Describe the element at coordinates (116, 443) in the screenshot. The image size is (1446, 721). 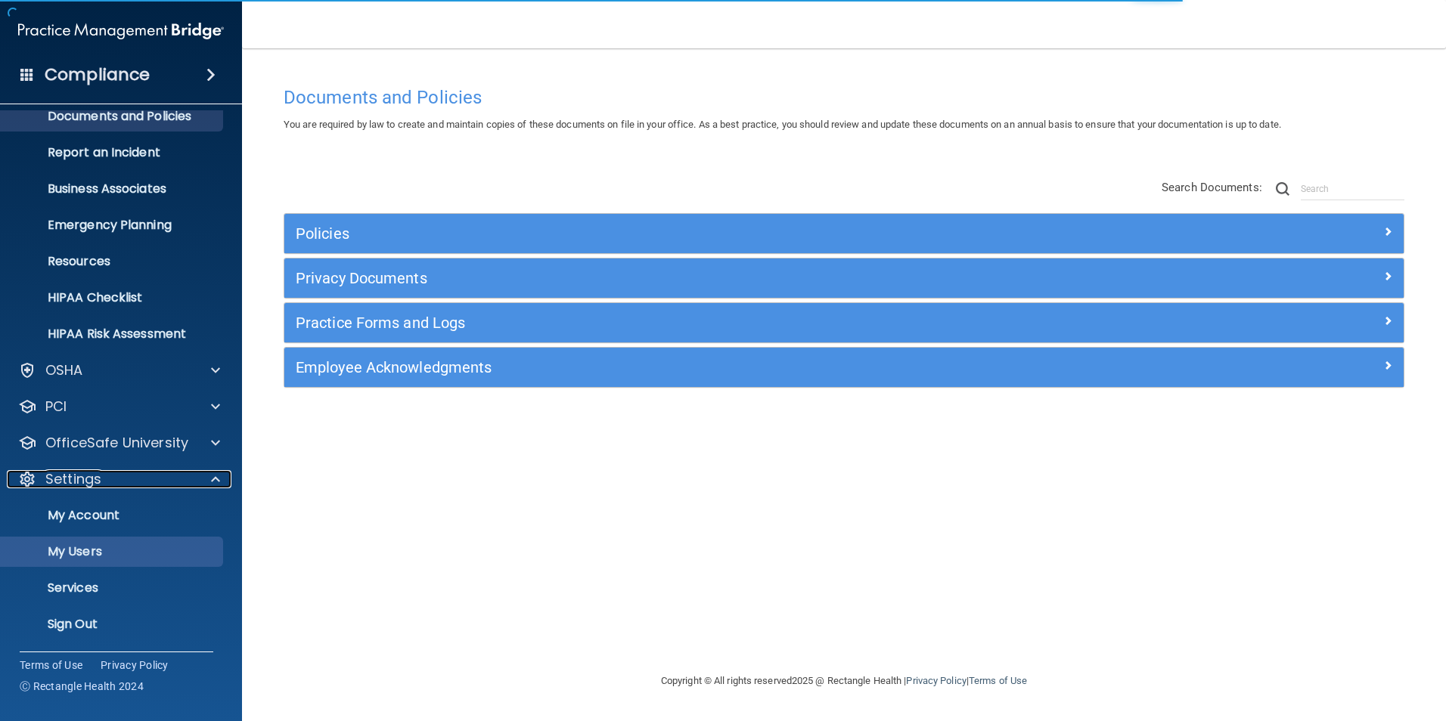
I see `p: OfficeSafe University` at that location.